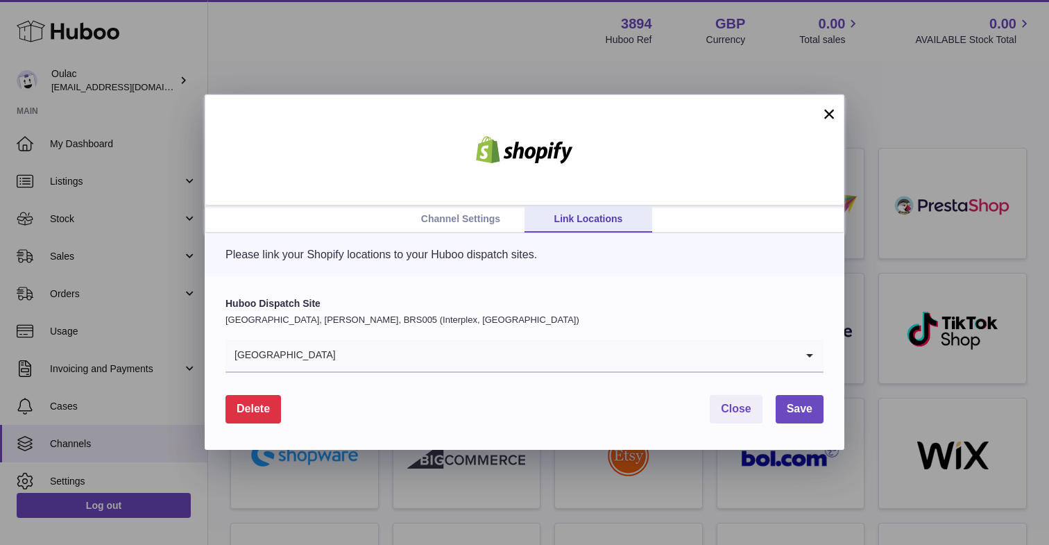 This screenshot has height=545, width=1049. I want to click on a: Channel Settings, so click(461, 219).